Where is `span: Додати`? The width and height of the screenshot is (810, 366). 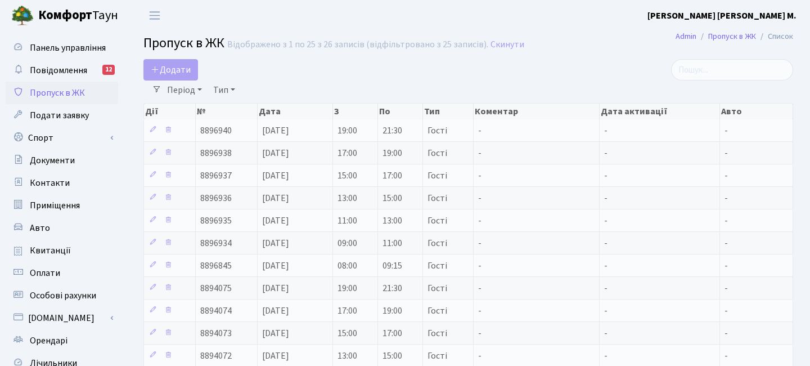 span: Додати is located at coordinates (170, 70).